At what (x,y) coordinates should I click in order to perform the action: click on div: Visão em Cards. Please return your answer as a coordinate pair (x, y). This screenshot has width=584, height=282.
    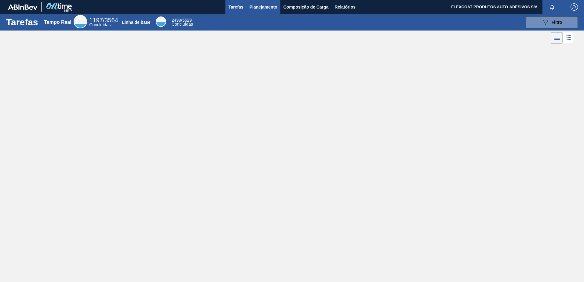
    Looking at the image, I should click on (568, 38).